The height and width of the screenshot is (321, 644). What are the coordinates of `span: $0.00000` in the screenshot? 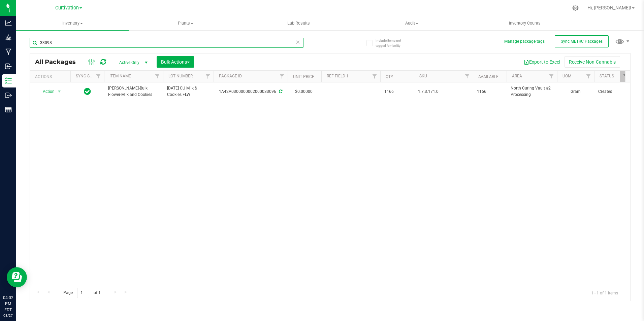 It's located at (304, 92).